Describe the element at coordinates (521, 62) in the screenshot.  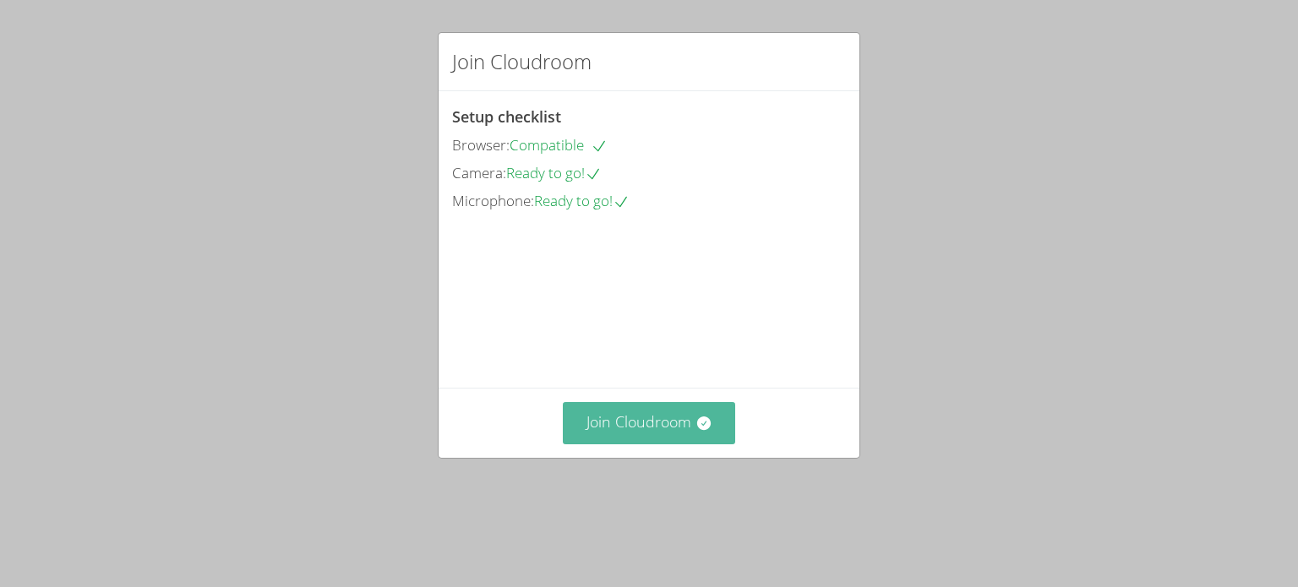
I see `h2: Join Cloudroom` at that location.